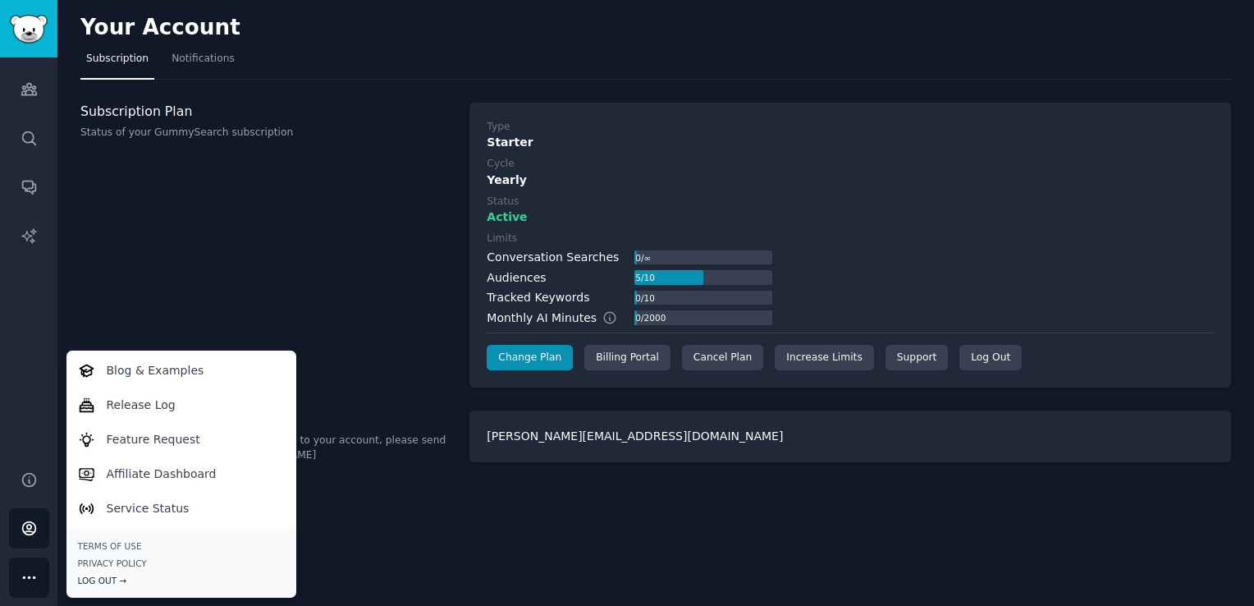  Describe the element at coordinates (155, 370) in the screenshot. I see `p: Blog & Examples` at that location.